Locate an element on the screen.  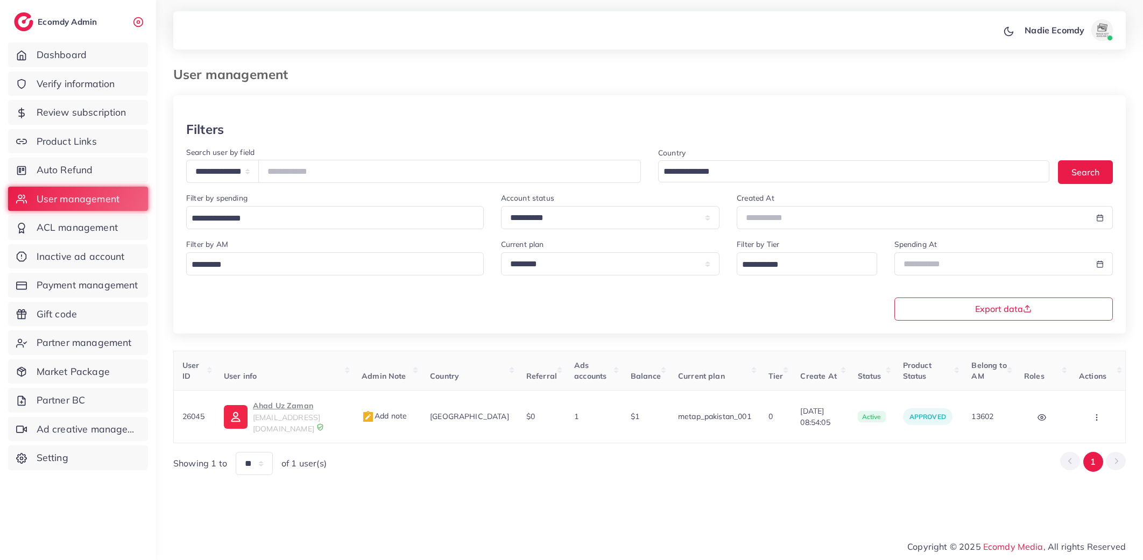
span: Referral is located at coordinates (541, 376).